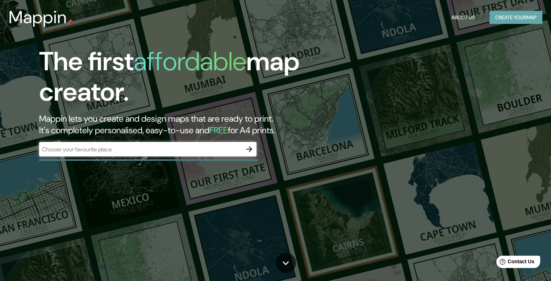 The height and width of the screenshot is (281, 551). I want to click on input: Choose your favourite place, so click(141, 149).